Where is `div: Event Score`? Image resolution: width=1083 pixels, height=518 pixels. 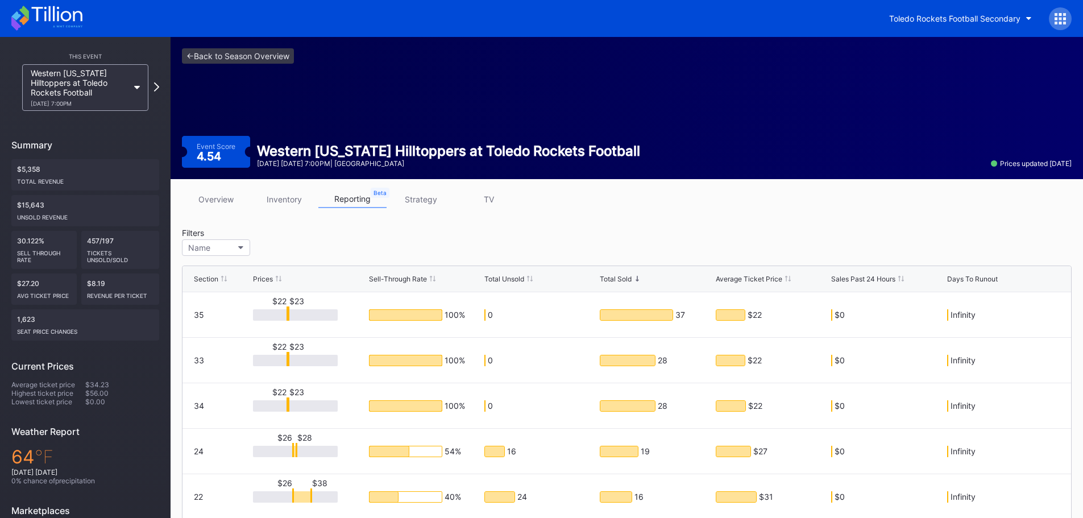
div: Event Score is located at coordinates (216, 146).